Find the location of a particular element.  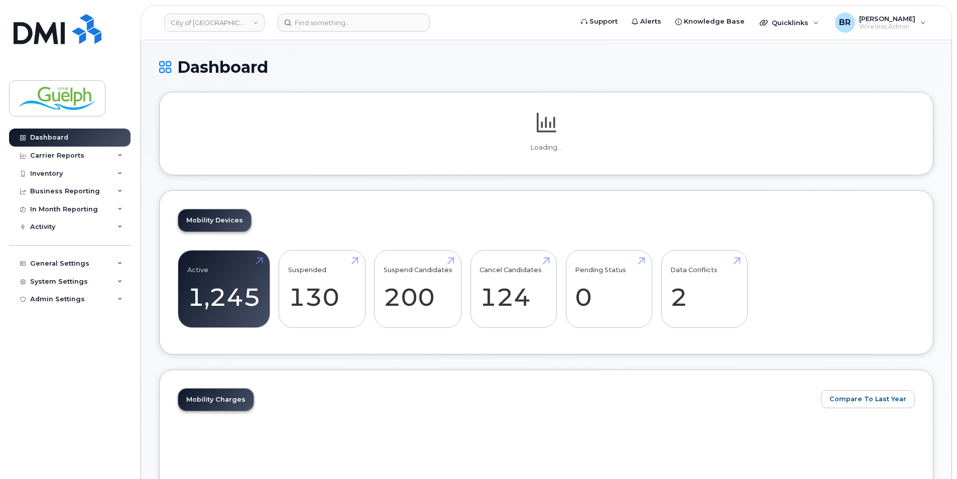

button: Compare To Last Year is located at coordinates (868, 399).